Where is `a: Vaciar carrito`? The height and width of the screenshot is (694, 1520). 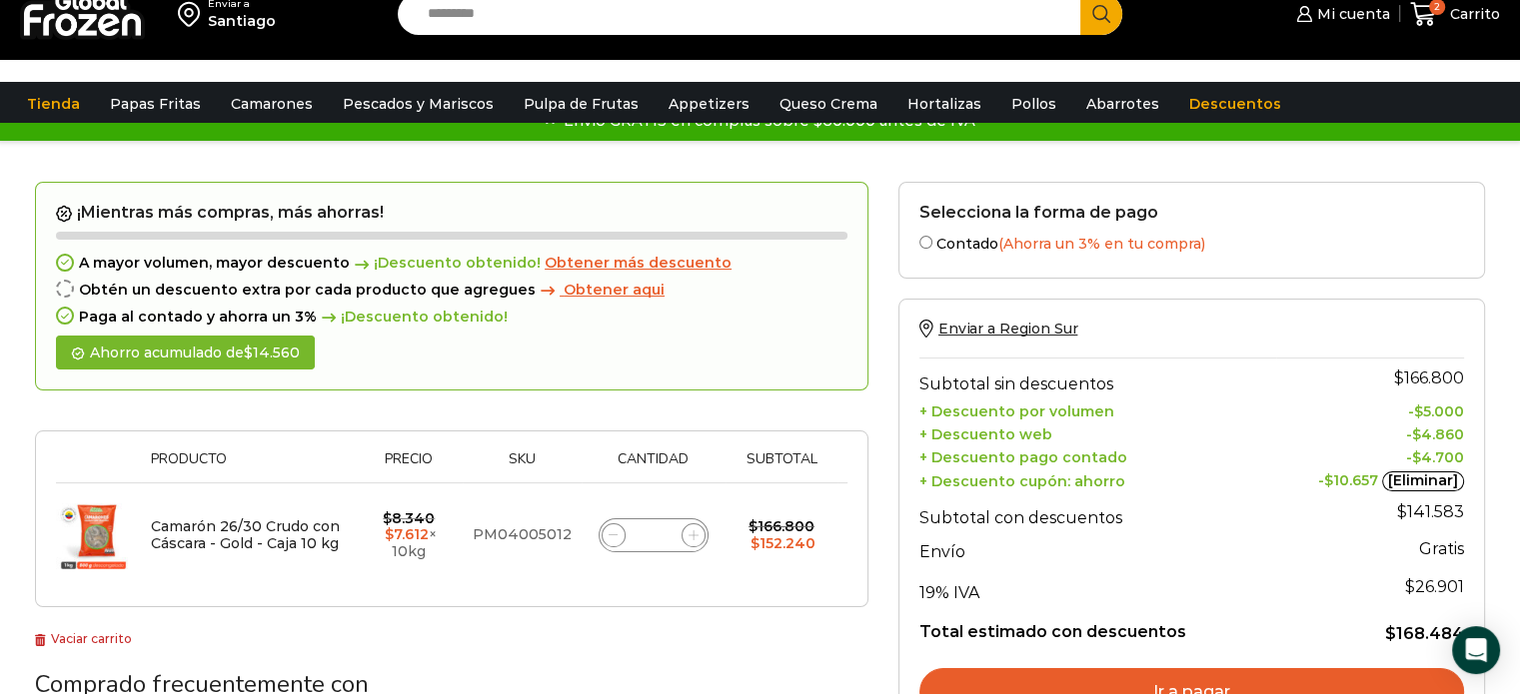 a: Vaciar carrito is located at coordinates (83, 638).